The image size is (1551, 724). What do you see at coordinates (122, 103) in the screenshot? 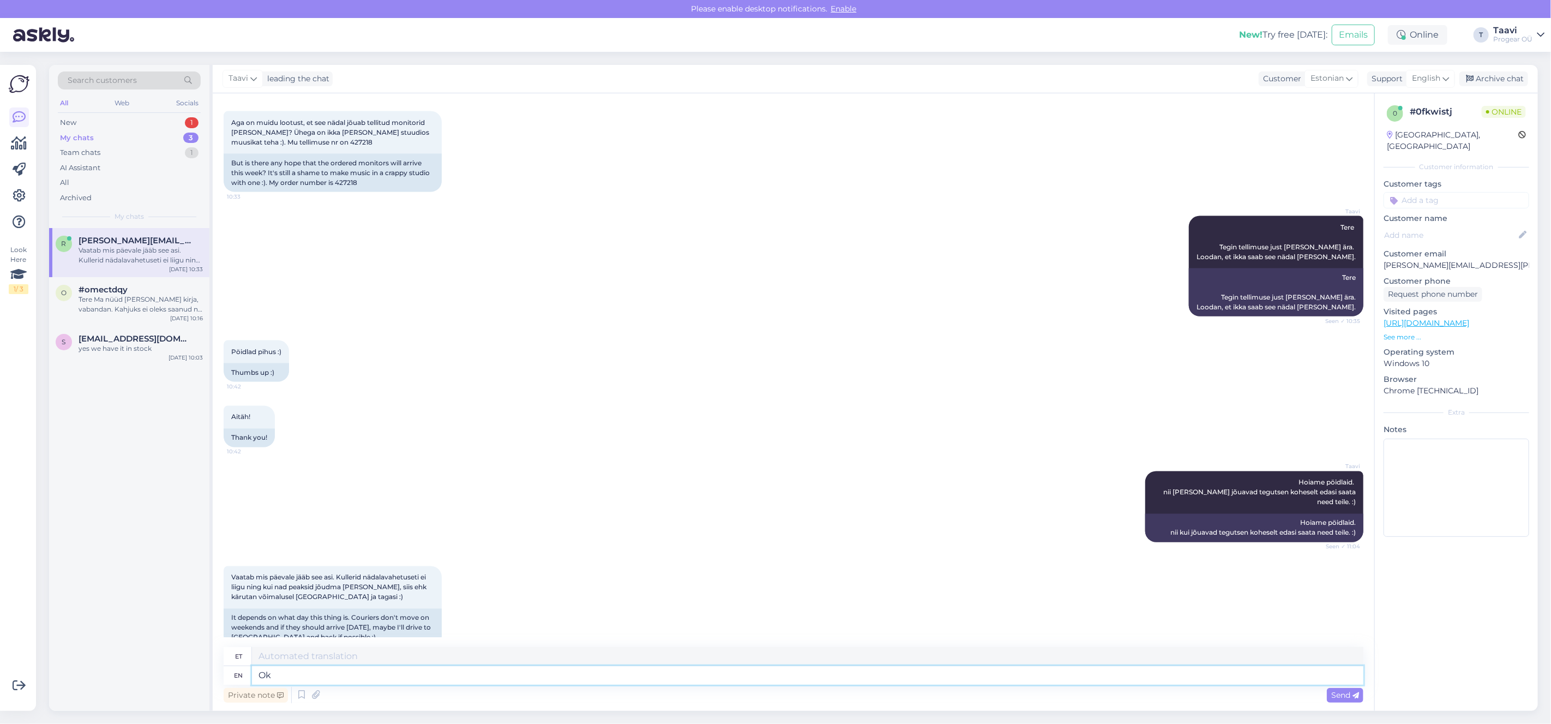
I see `div: Web` at bounding box center [122, 103].